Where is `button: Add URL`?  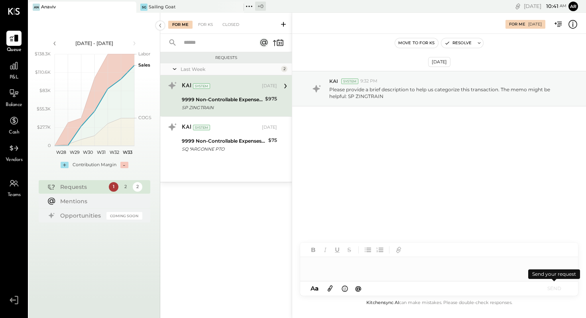 button: Add URL is located at coordinates (399, 250).